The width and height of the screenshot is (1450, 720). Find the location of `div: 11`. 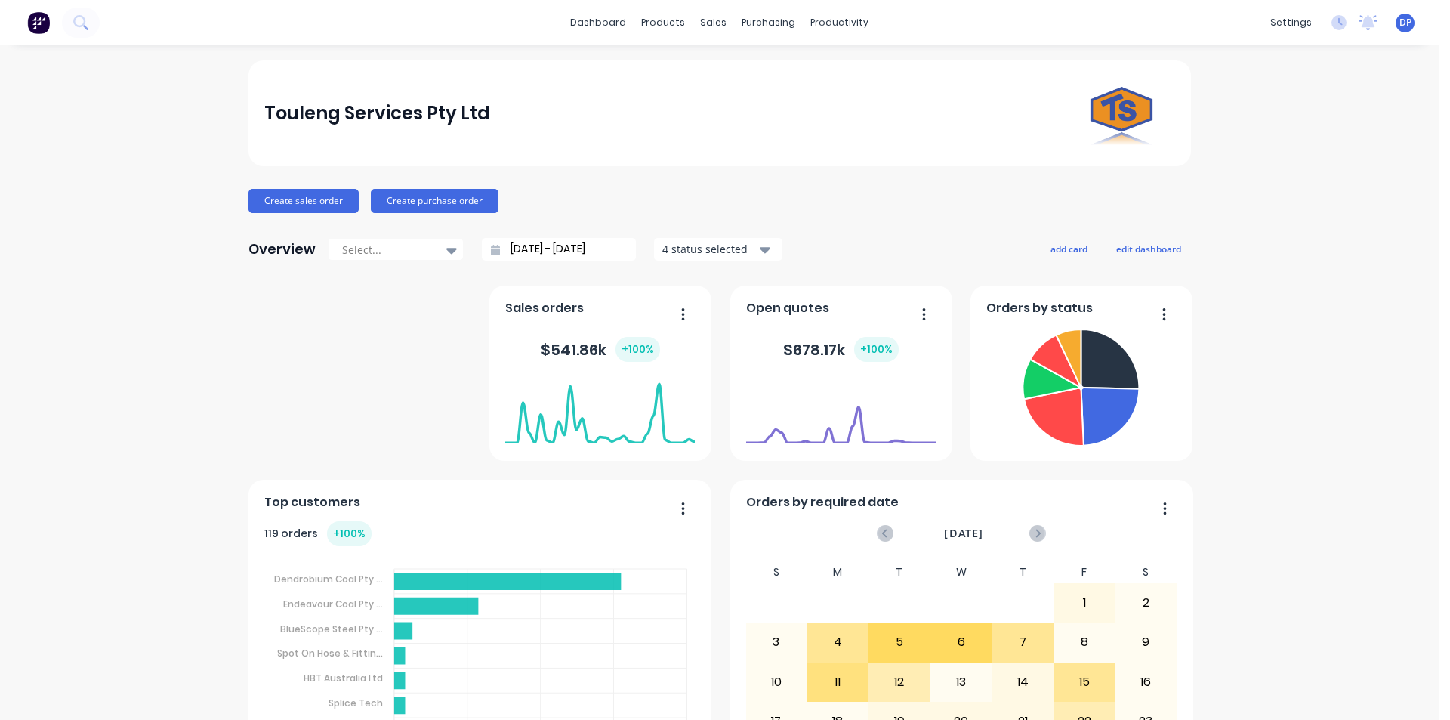

div: 11 is located at coordinates (838, 682).